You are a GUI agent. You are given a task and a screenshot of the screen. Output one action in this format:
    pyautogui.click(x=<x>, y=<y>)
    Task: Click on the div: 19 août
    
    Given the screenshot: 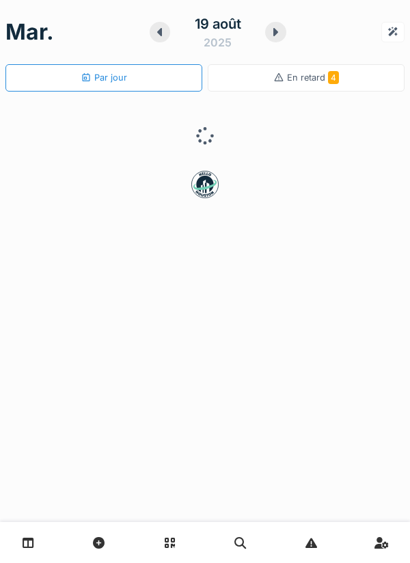 What is the action you would take?
    pyautogui.click(x=218, y=24)
    